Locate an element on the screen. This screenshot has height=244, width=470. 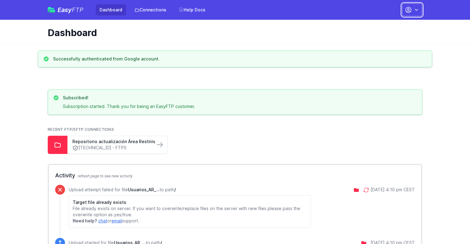
h2: Recent FTP/SFTP Connections is located at coordinates (235, 129).